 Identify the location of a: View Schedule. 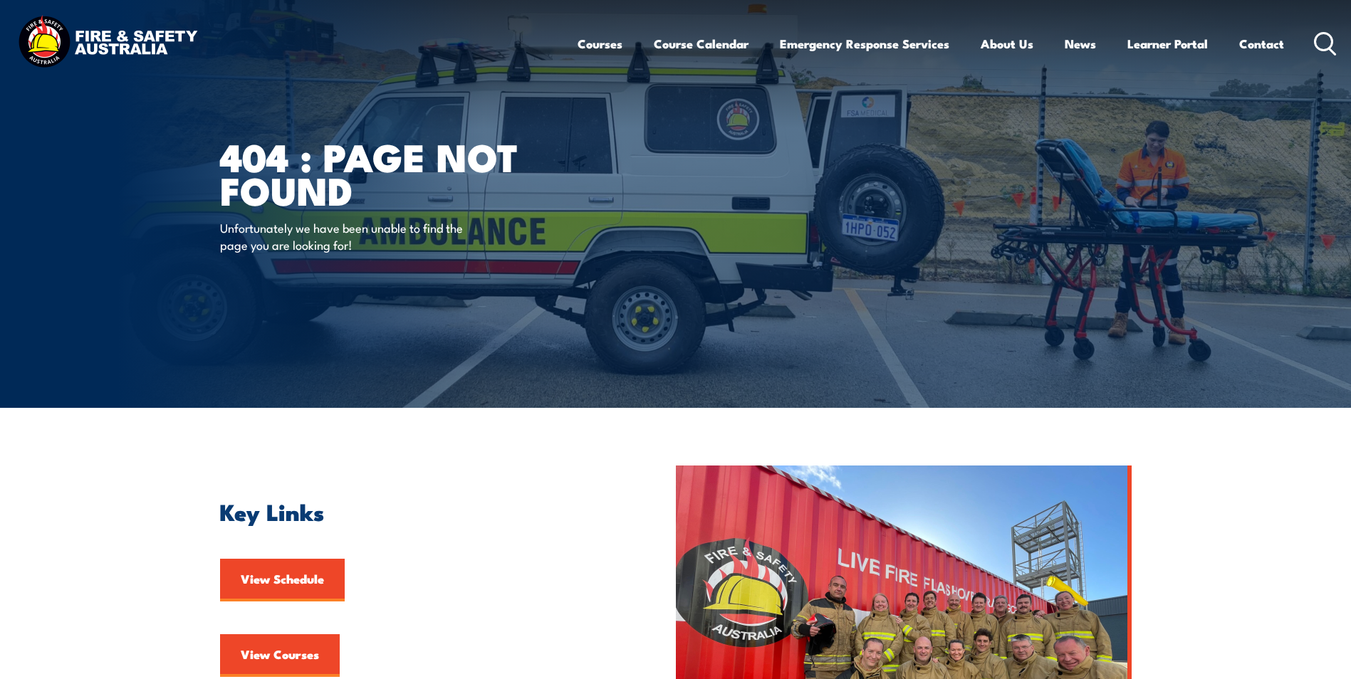
(282, 580).